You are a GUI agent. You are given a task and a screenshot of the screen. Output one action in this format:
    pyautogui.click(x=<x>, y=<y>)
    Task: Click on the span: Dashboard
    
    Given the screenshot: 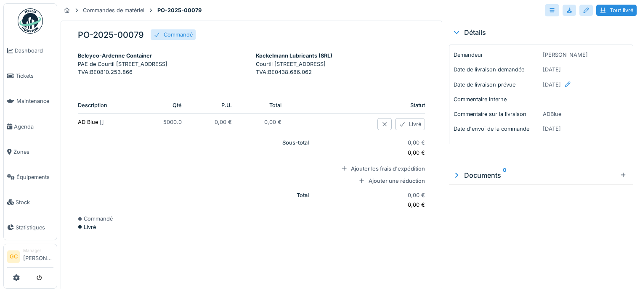 What is the action you would take?
    pyautogui.click(x=34, y=50)
    